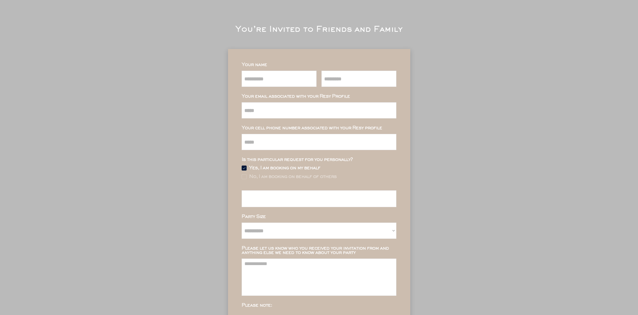 This screenshot has height=315, width=638. I want to click on img: Rectangle%20315%20%281%29.svg, so click(244, 176).